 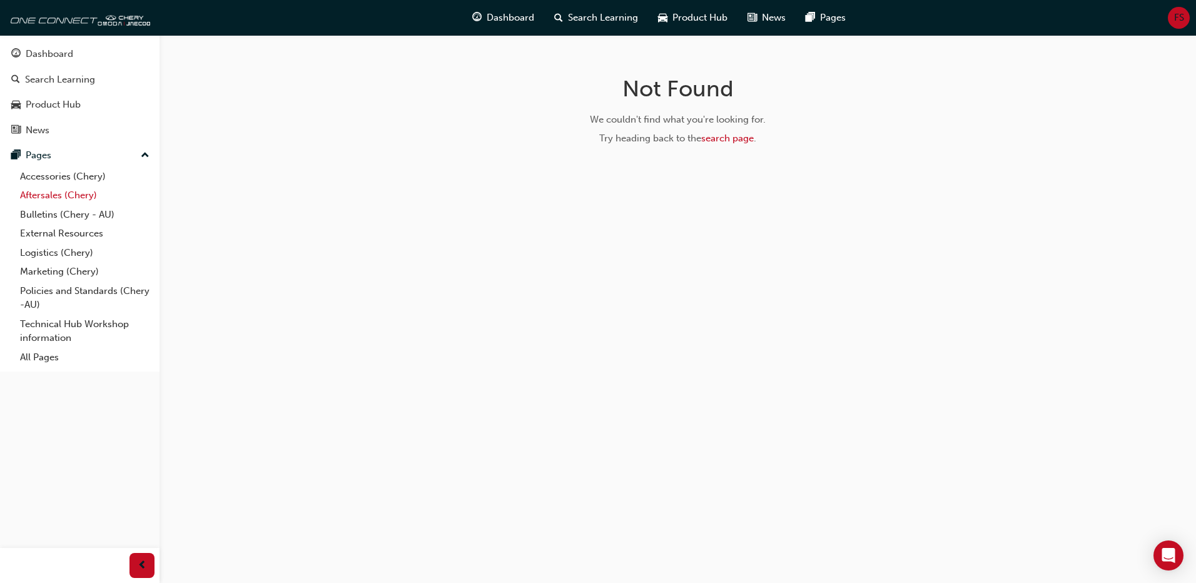 What do you see at coordinates (603, 18) in the screenshot?
I see `span: Search Learning` at bounding box center [603, 18].